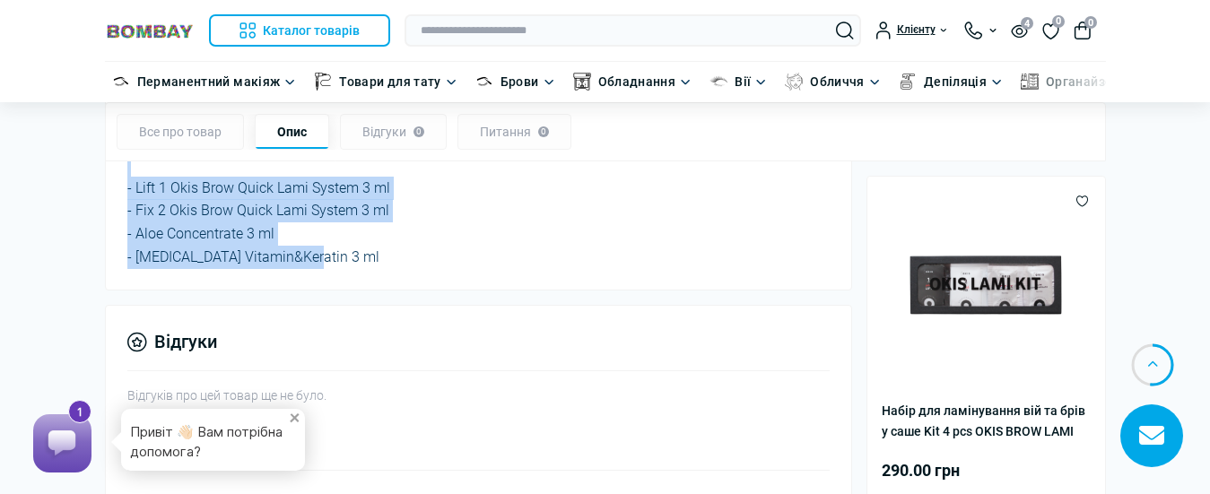 The image size is (1210, 494). Describe the element at coordinates (514, 132) in the screenshot. I see `div: Питання` at that location.